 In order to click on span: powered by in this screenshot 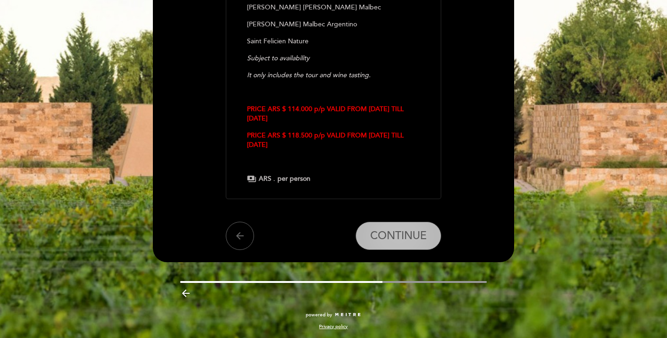, I will do `click(319, 315)`.